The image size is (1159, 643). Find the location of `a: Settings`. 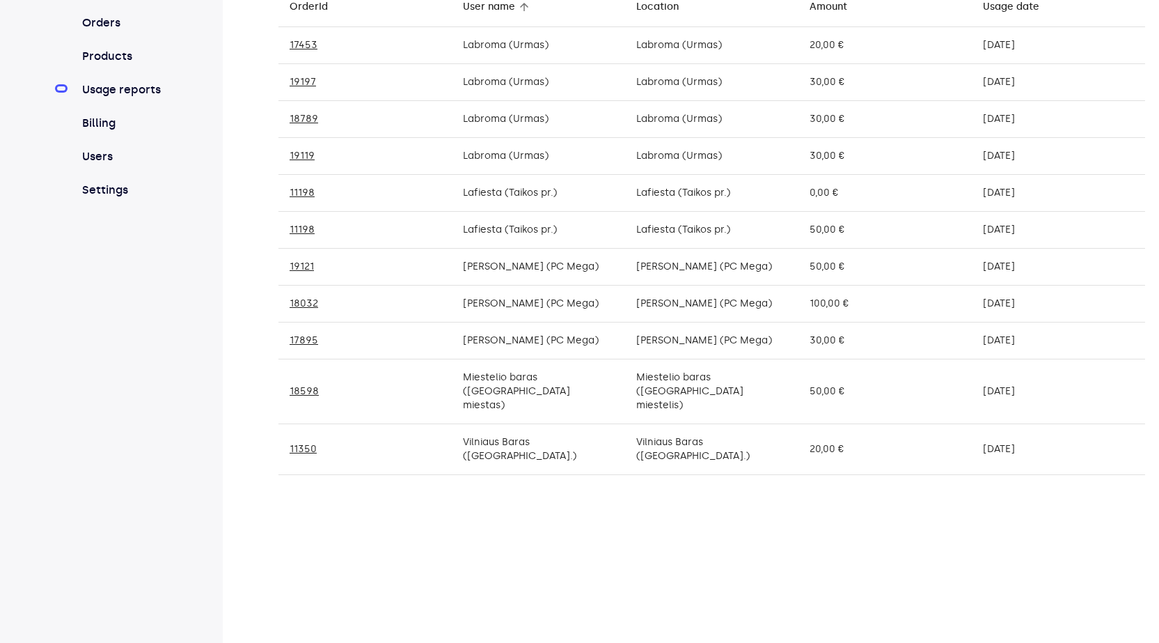

a: Settings is located at coordinates (125, 190).